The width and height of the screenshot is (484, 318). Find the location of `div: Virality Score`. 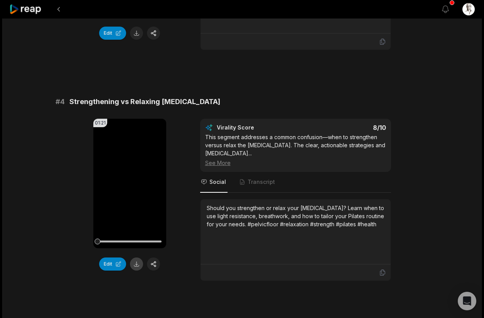

div: Virality Score is located at coordinates (258, 128).